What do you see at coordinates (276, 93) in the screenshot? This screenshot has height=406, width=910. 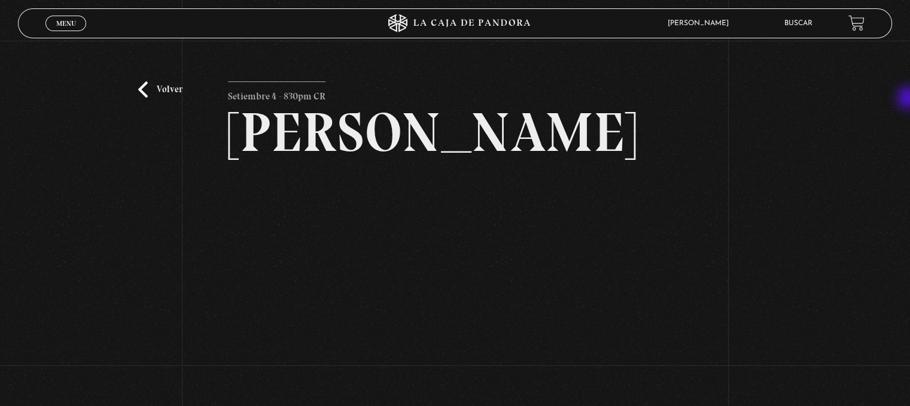 I see `p: Setiembre 4 - 830pm CR` at bounding box center [276, 93].